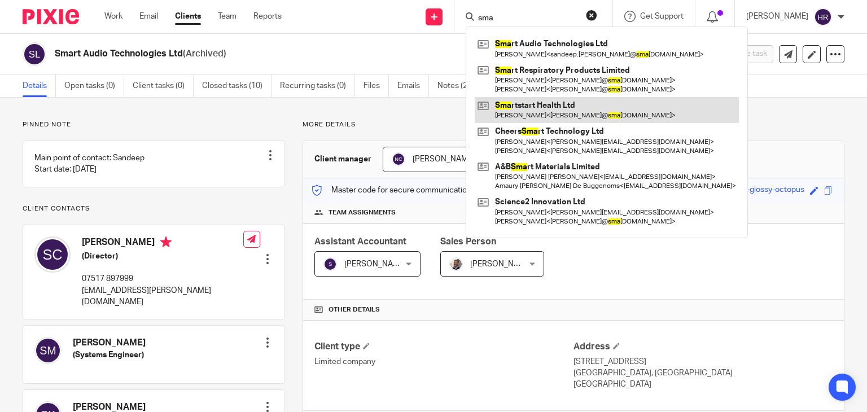  Describe the element at coordinates (444, 362) in the screenshot. I see `p: Limited company` at that location.